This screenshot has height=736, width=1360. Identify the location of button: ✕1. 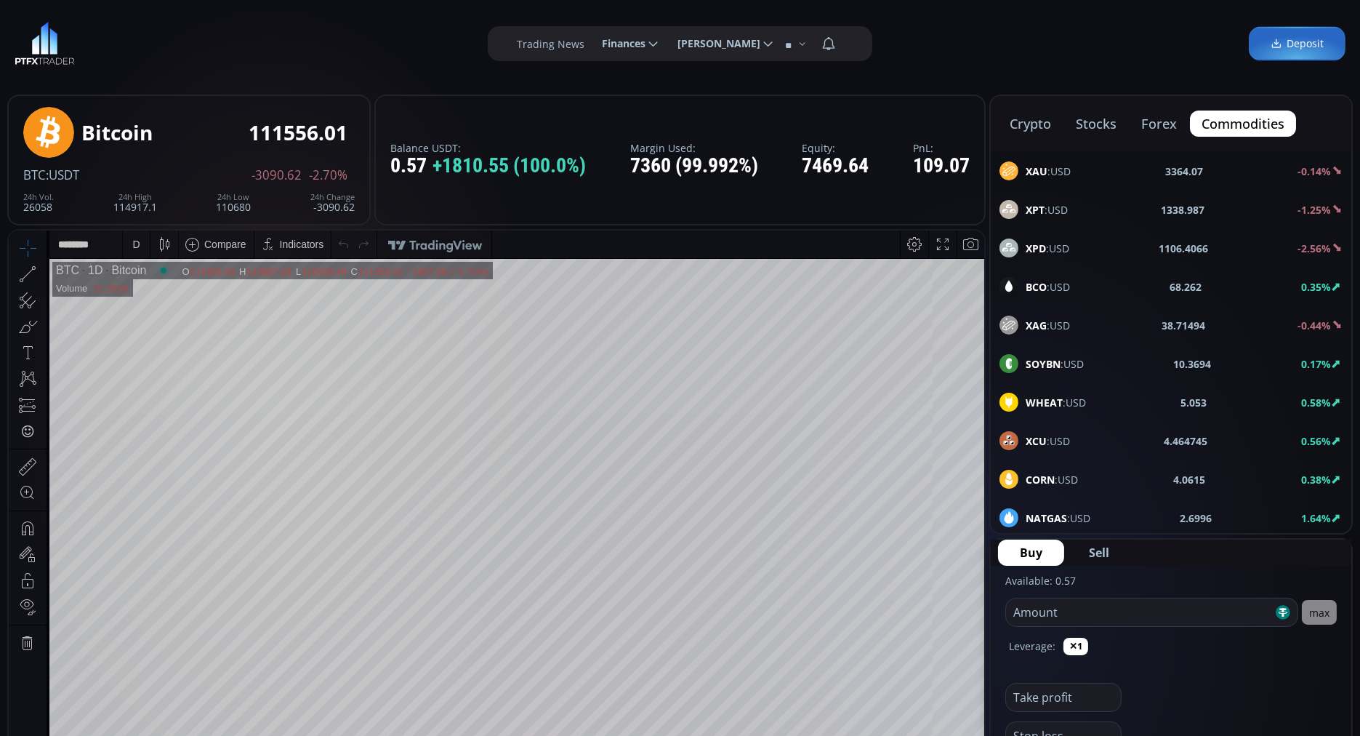
(1076, 646).